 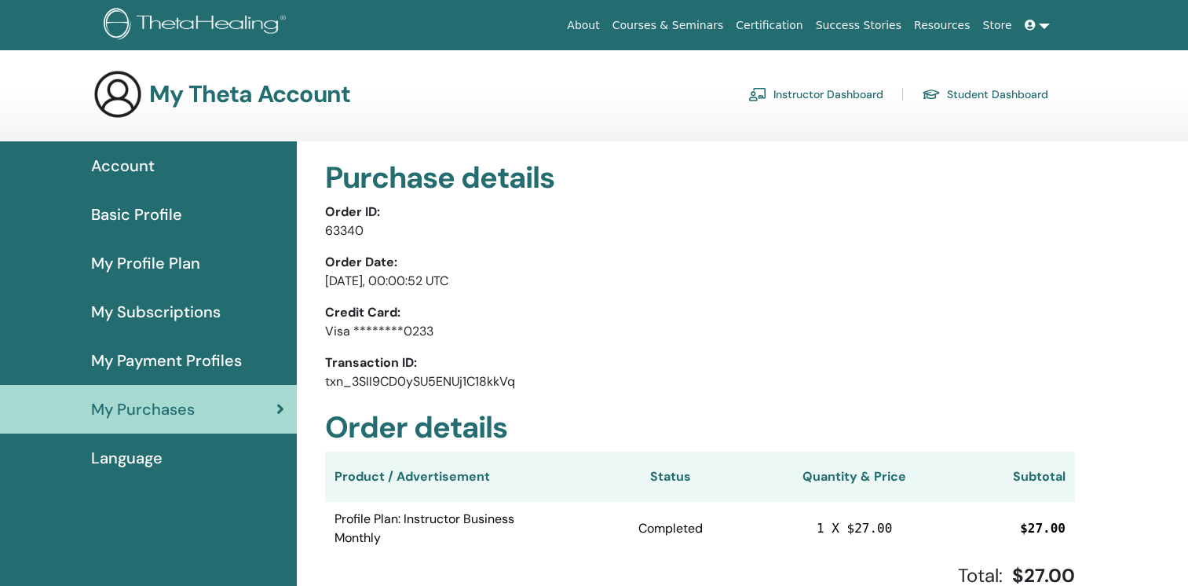 I want to click on a: Student Dashboard, so click(x=984, y=94).